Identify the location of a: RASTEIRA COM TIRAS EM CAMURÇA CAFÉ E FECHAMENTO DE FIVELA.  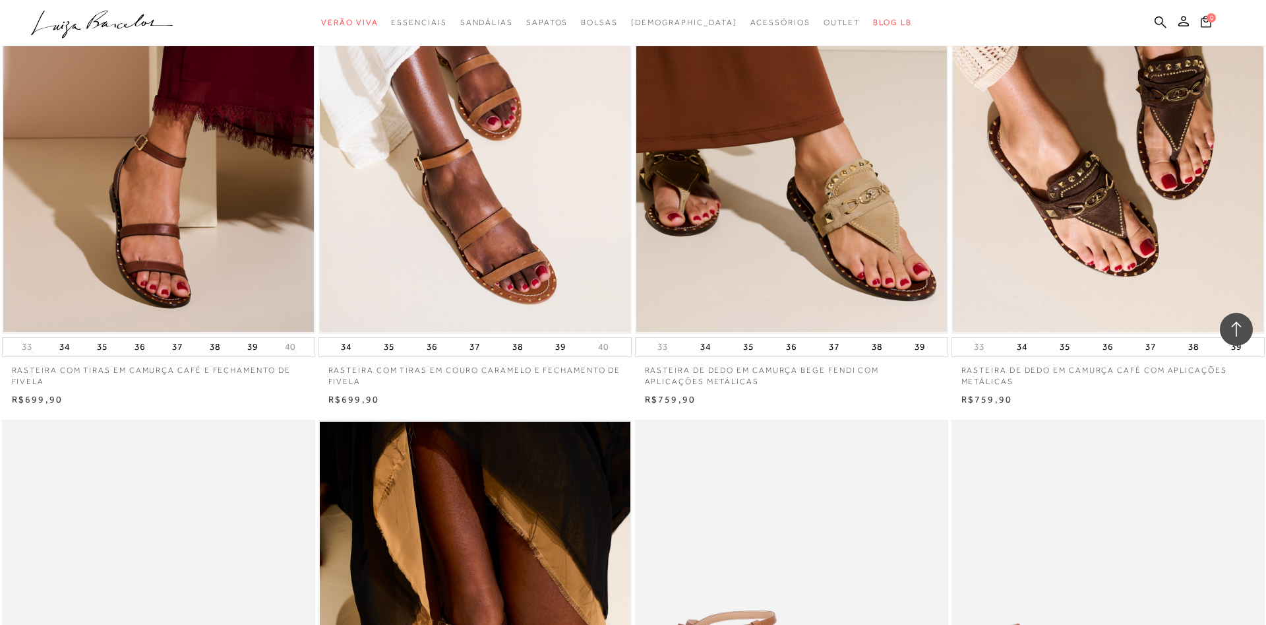
(158, 372).